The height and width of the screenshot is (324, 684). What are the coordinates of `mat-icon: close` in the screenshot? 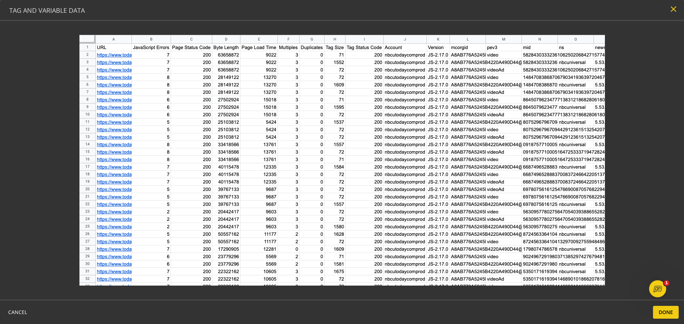 It's located at (673, 9).